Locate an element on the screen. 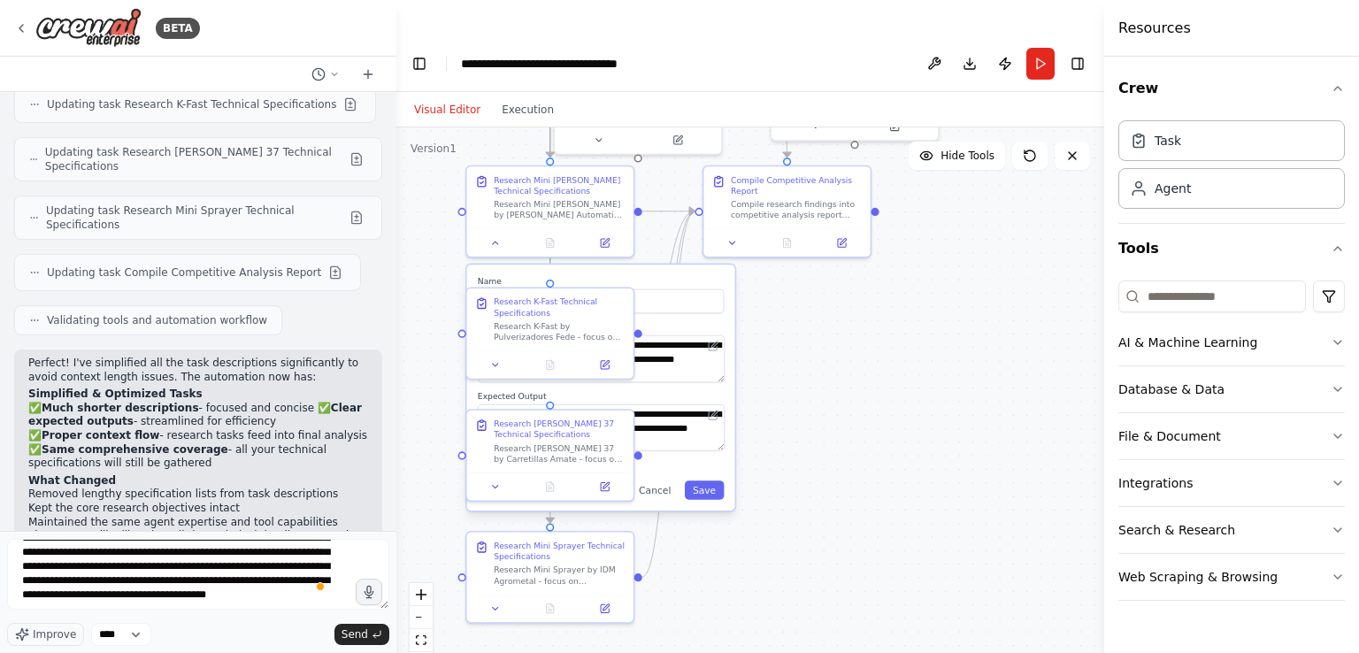 The width and height of the screenshot is (1359, 653). button: Switch to previous chat is located at coordinates (326, 74).